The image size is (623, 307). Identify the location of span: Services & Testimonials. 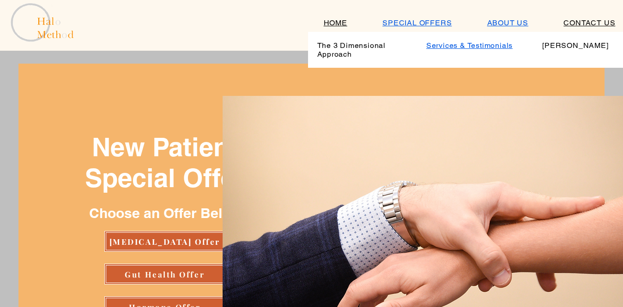
(469, 45).